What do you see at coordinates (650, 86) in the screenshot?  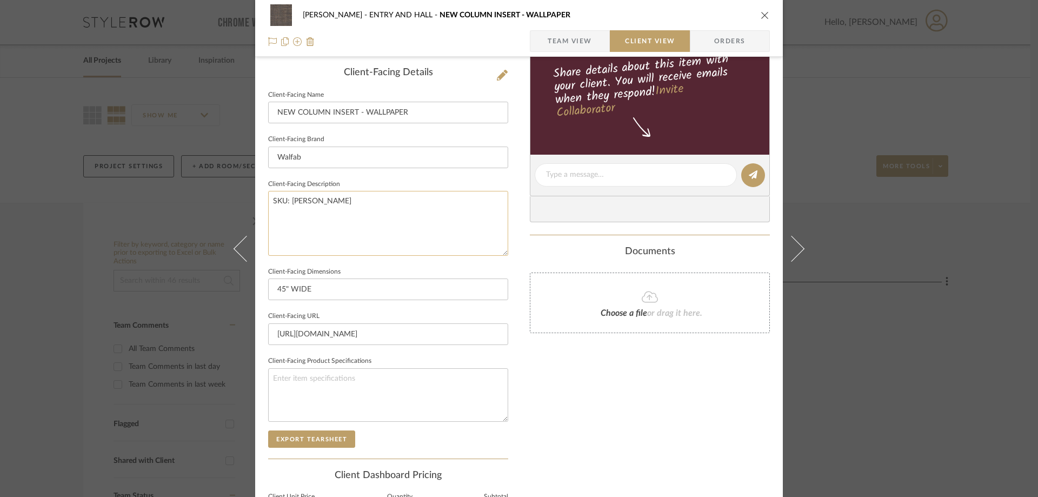 I see `div: Share details about this item with your client. You will receive emails when they respond!` at bounding box center [650, 86].